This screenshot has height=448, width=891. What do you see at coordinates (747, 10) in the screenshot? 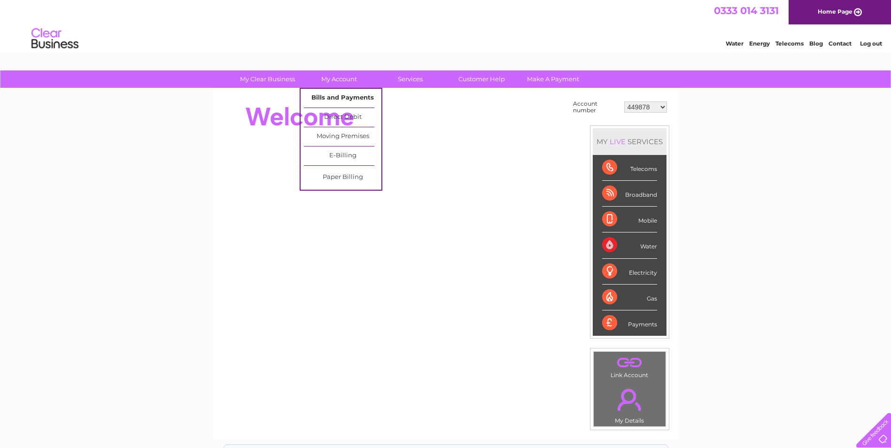
I see `span: 0333 014 3131` at bounding box center [747, 10].